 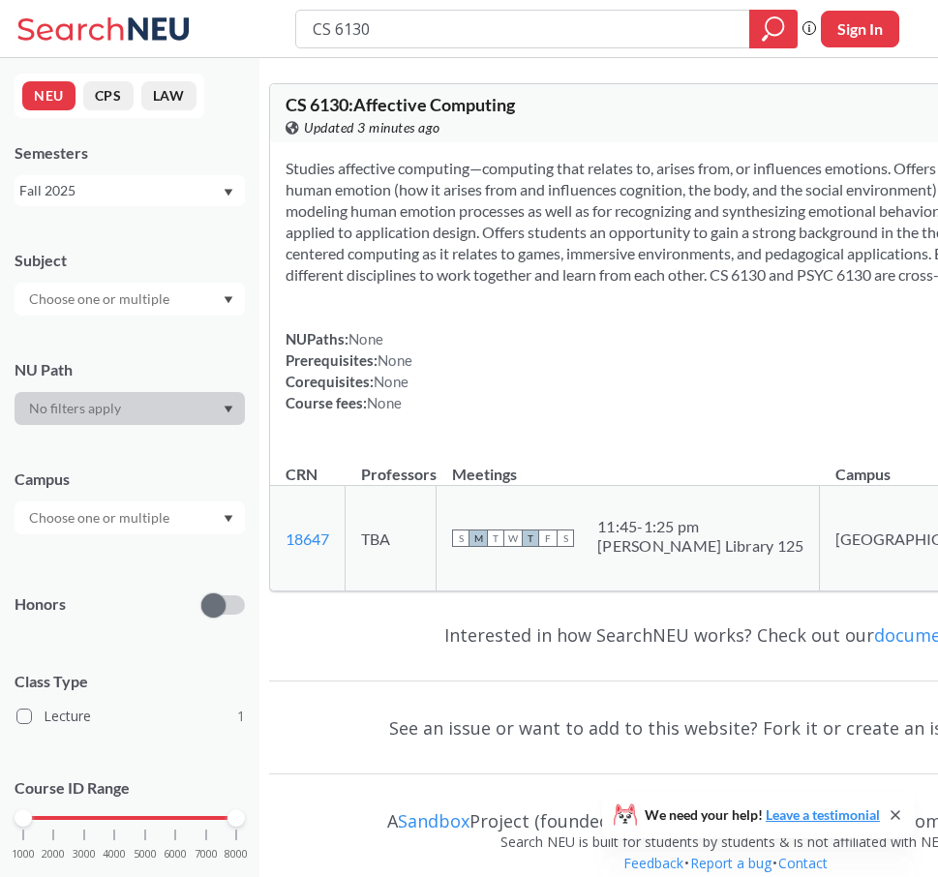 What do you see at coordinates (53, 854) in the screenshot?
I see `span: 2000` at bounding box center [53, 854].